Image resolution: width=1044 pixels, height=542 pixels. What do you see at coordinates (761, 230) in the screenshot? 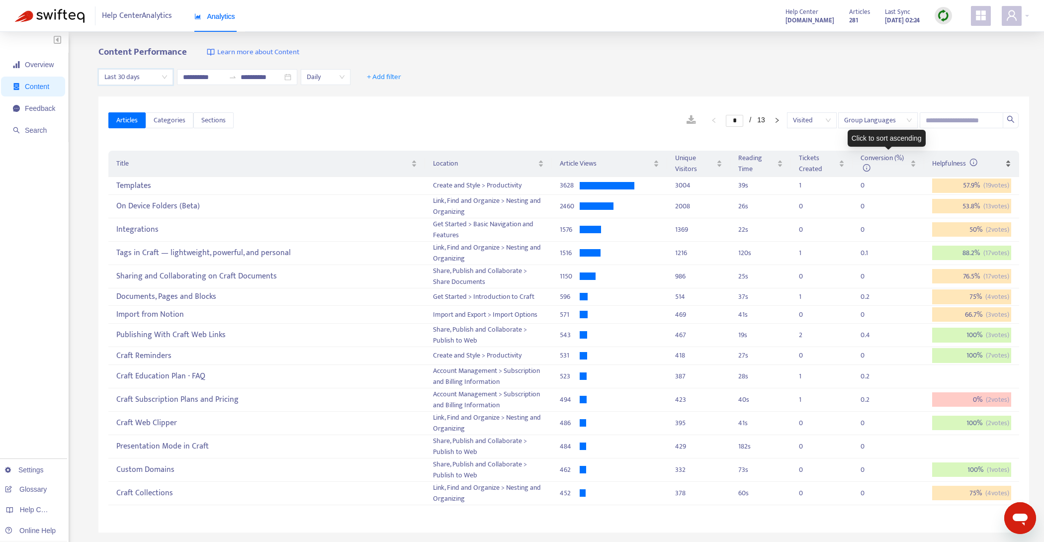
I see `div: 22 s` at bounding box center [761, 230].